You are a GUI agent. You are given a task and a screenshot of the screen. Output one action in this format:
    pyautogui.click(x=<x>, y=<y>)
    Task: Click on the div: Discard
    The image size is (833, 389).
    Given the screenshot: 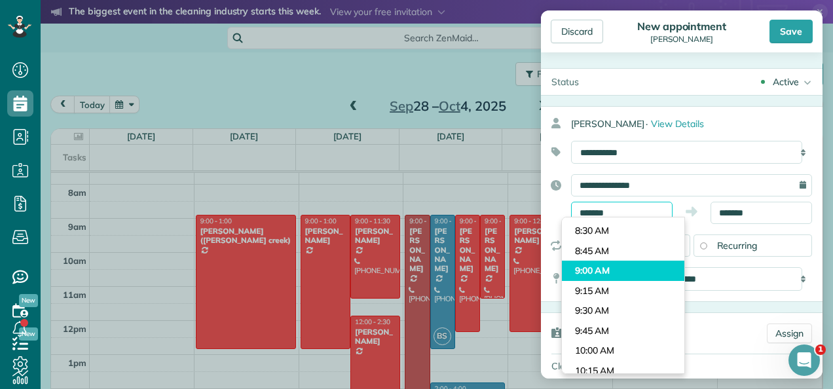 What is the action you would take?
    pyautogui.click(x=577, y=31)
    